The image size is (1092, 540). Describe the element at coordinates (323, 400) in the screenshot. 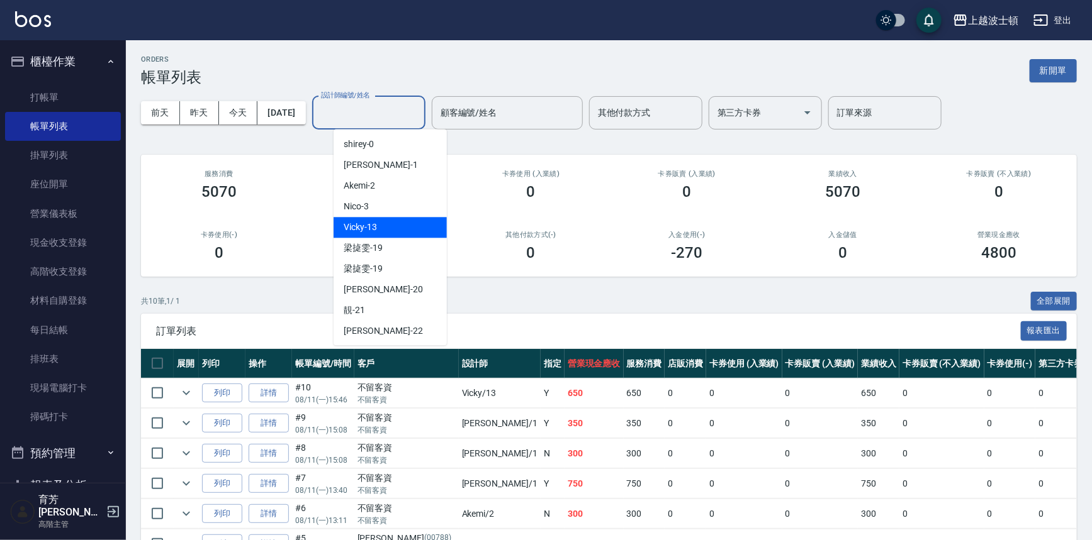

I see `p: 08/11 (一) 15:46` at that location.